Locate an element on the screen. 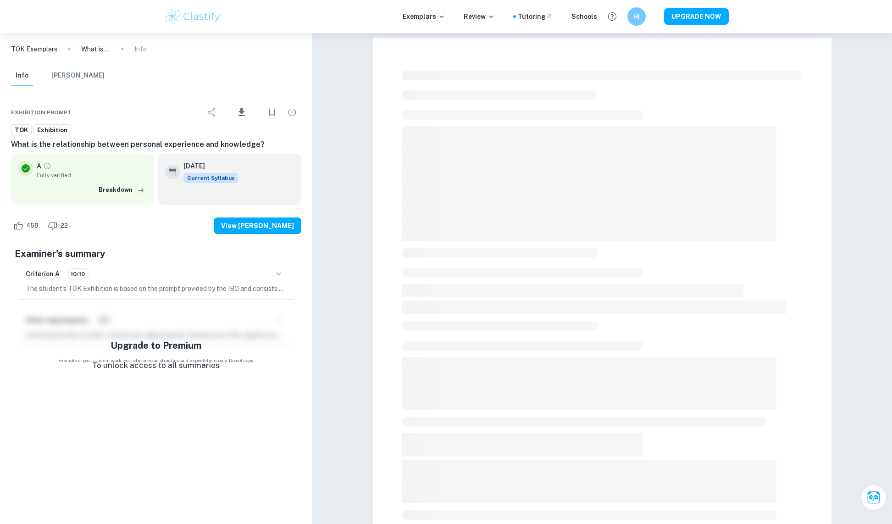 The height and width of the screenshot is (524, 892). span: 22 is located at coordinates (64, 226).